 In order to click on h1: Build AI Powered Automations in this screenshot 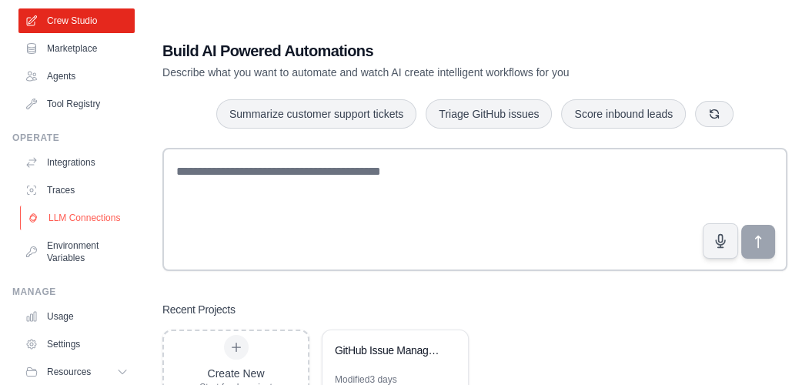, I will do `click(421, 51)`.